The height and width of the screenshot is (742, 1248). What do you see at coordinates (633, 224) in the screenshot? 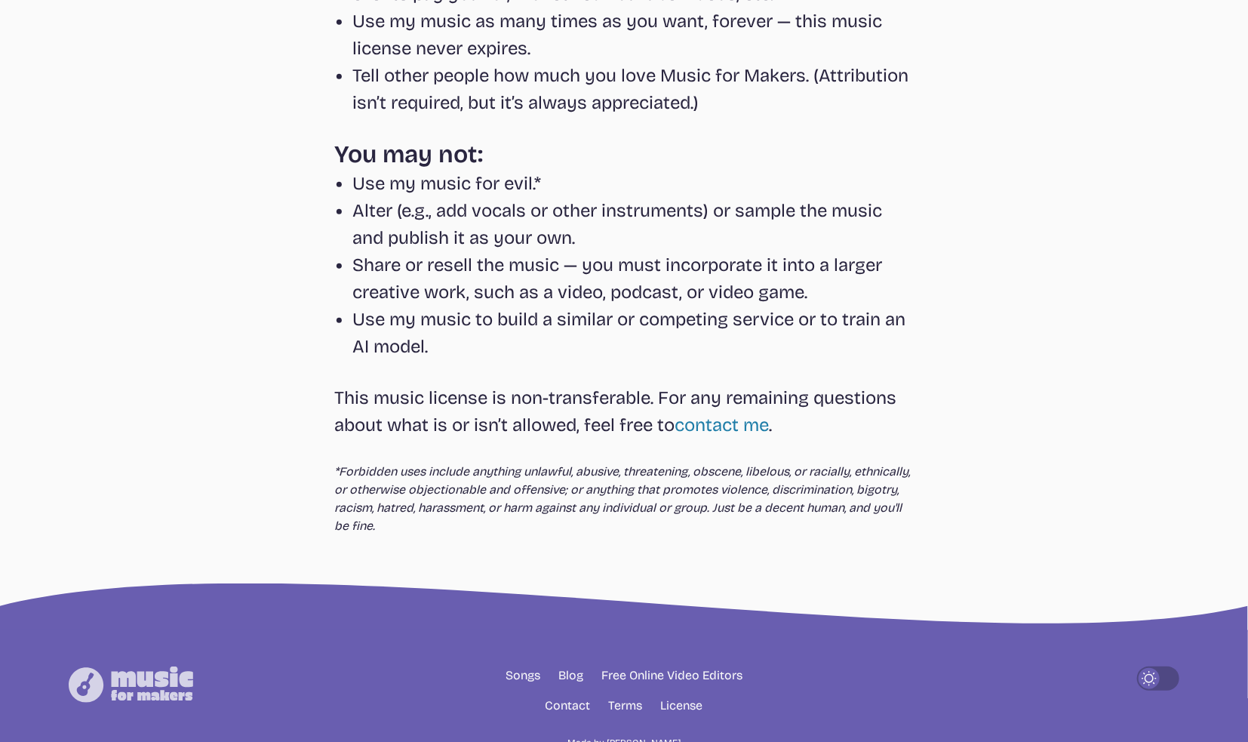
I see `li: Alter (e.g., add vocals or other instruments) or sample the music and publish it as your own.` at bounding box center [633, 224].